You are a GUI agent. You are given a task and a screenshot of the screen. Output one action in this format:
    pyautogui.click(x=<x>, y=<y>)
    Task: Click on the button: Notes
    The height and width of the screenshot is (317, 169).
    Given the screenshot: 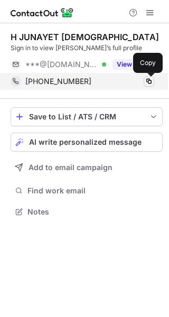 What is the action you would take?
    pyautogui.click(x=87, y=212)
    